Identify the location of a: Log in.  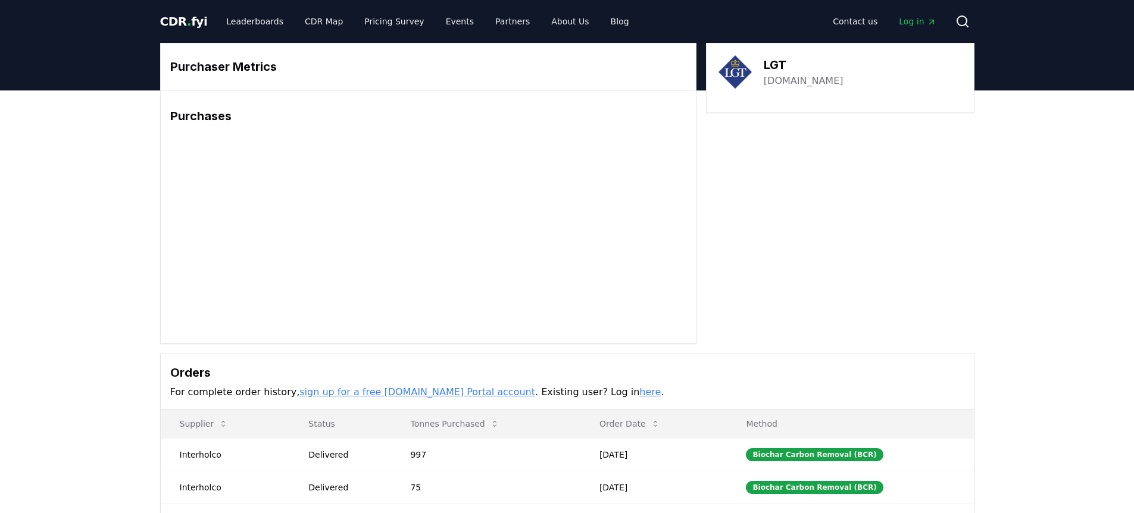
(917, 21).